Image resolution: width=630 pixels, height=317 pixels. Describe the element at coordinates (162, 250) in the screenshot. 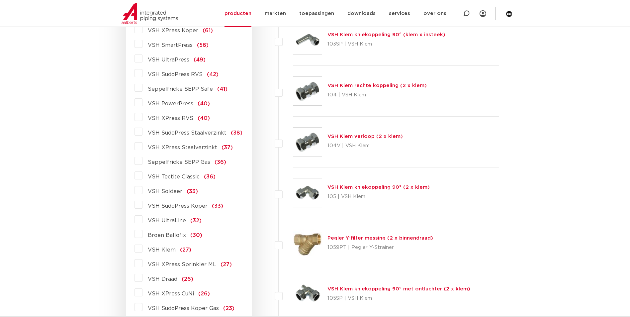

I see `span: VSH Klem` at that location.